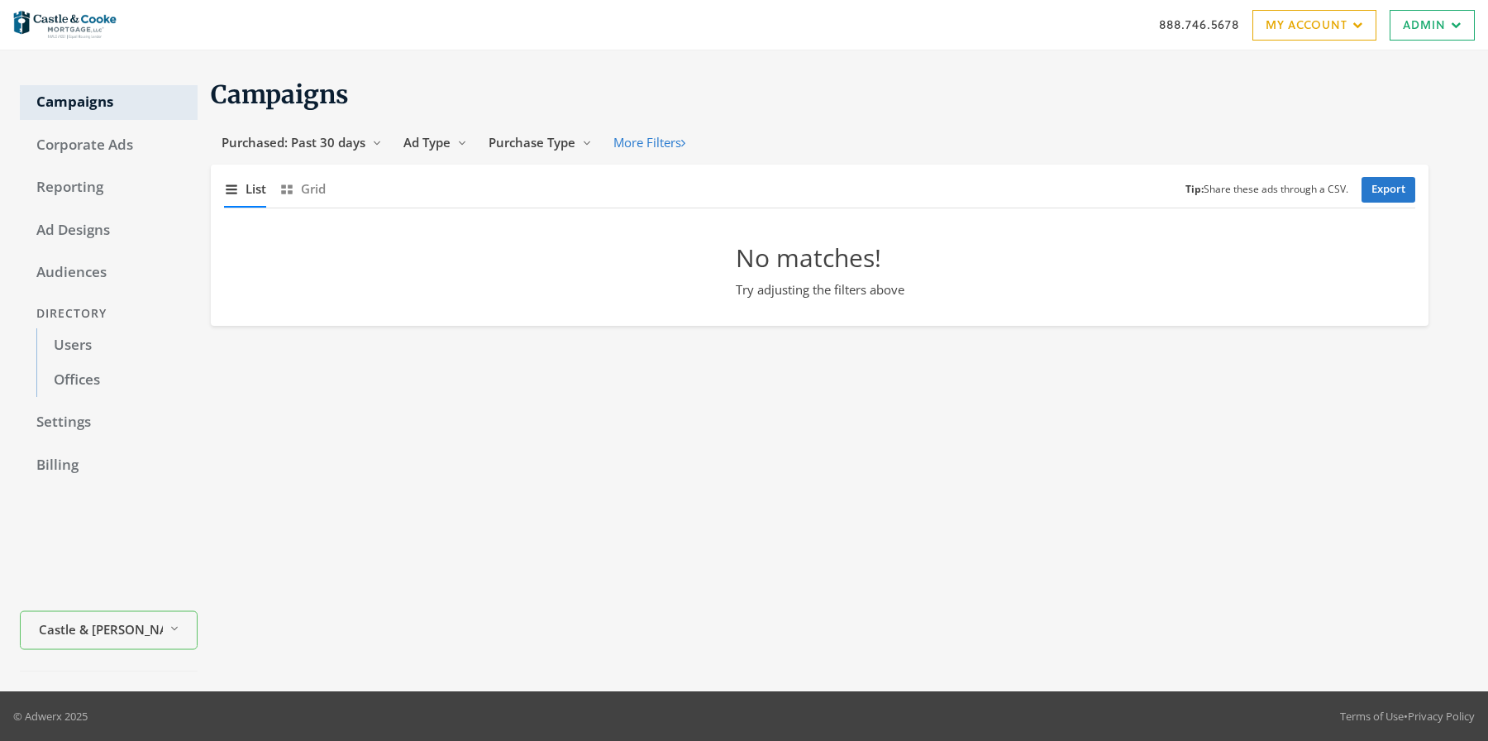  What do you see at coordinates (302, 142) in the screenshot?
I see `button: Purchased: Past 30 days` at bounding box center [302, 142].